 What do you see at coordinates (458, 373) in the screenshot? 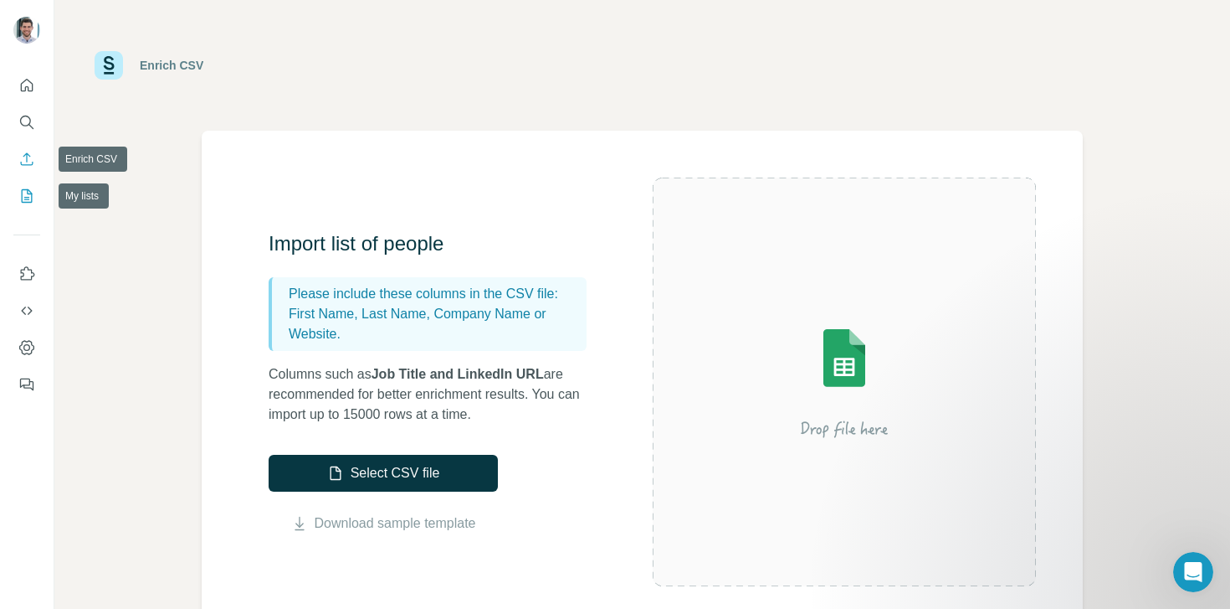
I see `span: Job Title and LinkedIn URL` at bounding box center [458, 373].